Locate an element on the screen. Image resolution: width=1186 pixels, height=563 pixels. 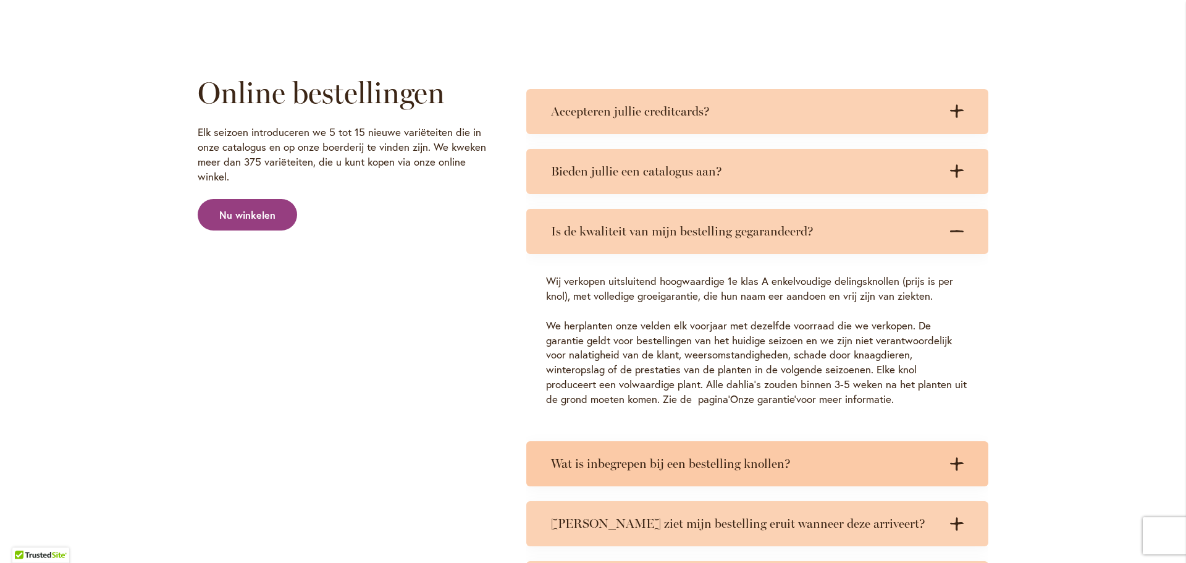
summary: Bieden jullie een catalogus aan? is located at coordinates (757, 171).